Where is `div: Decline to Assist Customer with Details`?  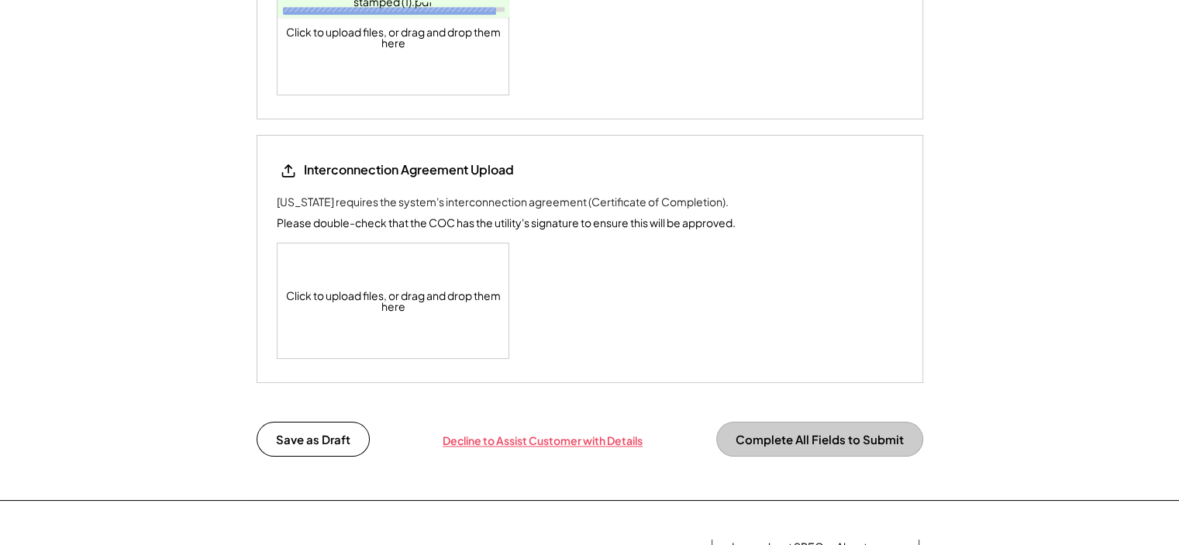 div: Decline to Assist Customer with Details is located at coordinates (543, 441).